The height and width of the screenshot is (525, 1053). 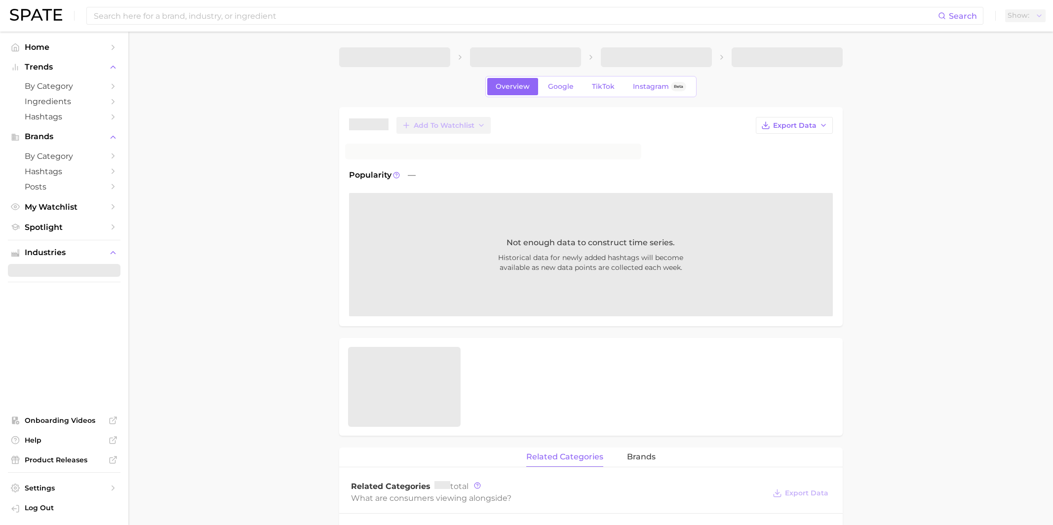 I want to click on input: Search here for a brand, industry, or ingredient, so click(x=516, y=16).